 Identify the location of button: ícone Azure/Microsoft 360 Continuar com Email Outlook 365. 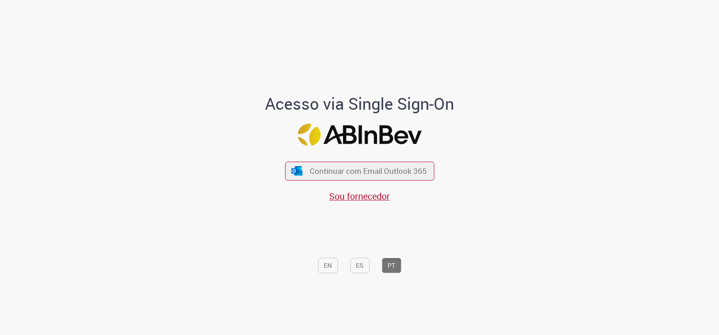
(359, 171).